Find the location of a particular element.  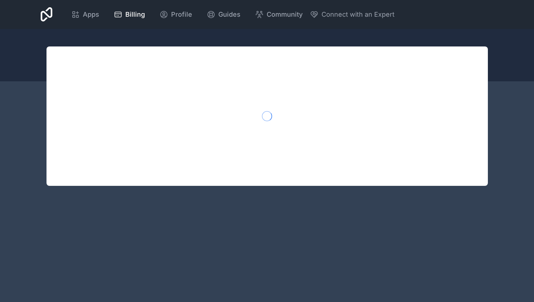

span: Community is located at coordinates (284, 15).